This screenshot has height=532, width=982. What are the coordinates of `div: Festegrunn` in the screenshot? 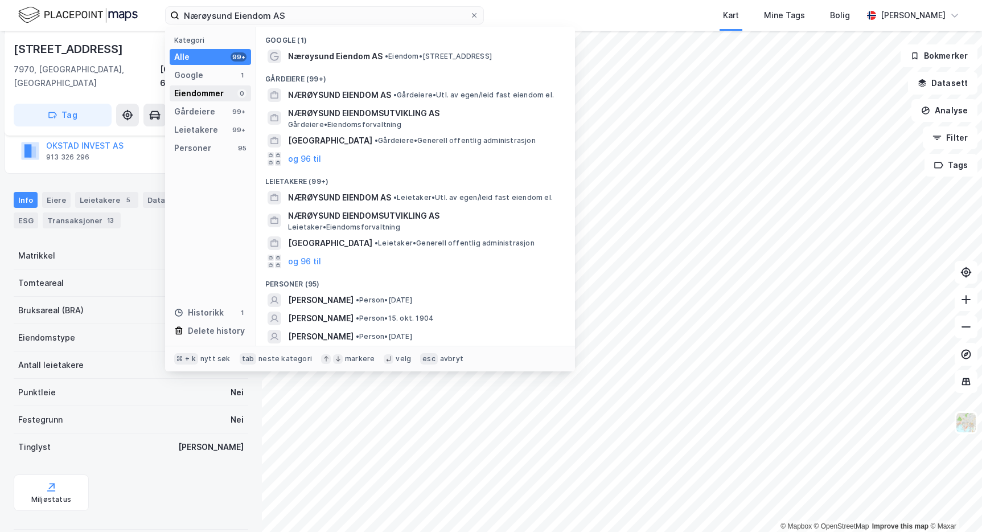 It's located at (40, 420).